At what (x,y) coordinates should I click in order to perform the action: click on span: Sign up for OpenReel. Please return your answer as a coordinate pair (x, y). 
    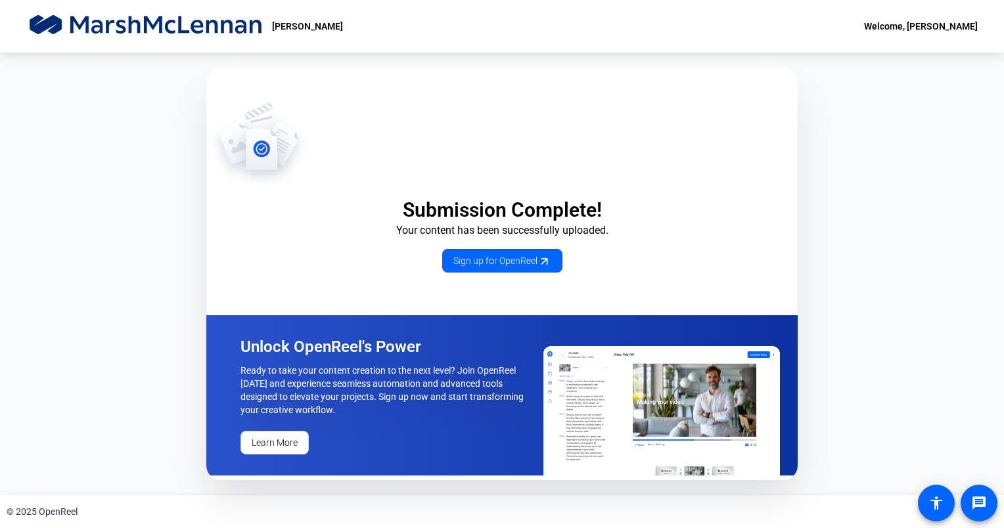
    Looking at the image, I should click on (502, 261).